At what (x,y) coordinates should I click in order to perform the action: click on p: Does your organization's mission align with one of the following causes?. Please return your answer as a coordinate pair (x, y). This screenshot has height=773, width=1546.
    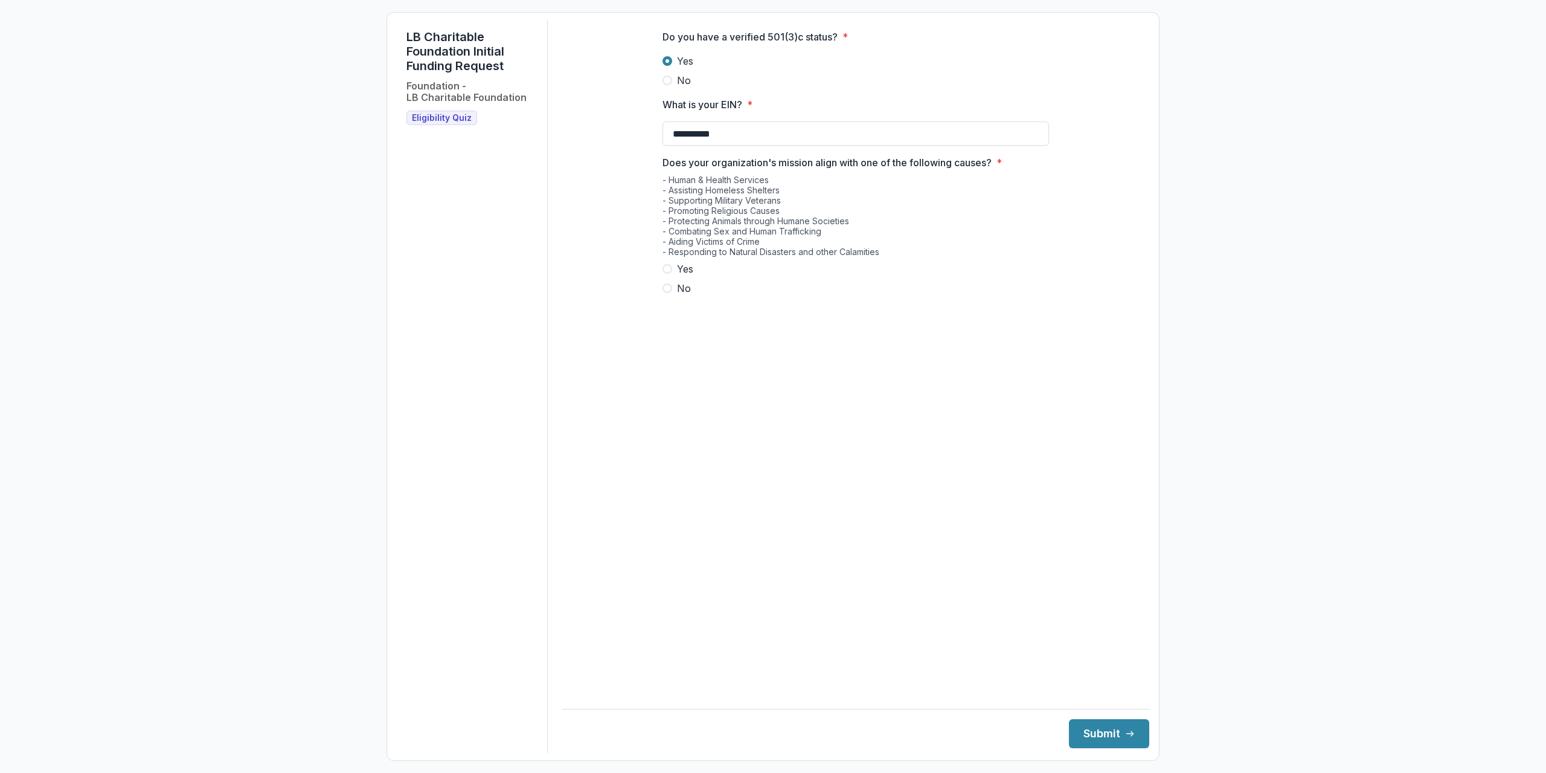
    Looking at the image, I should click on (827, 162).